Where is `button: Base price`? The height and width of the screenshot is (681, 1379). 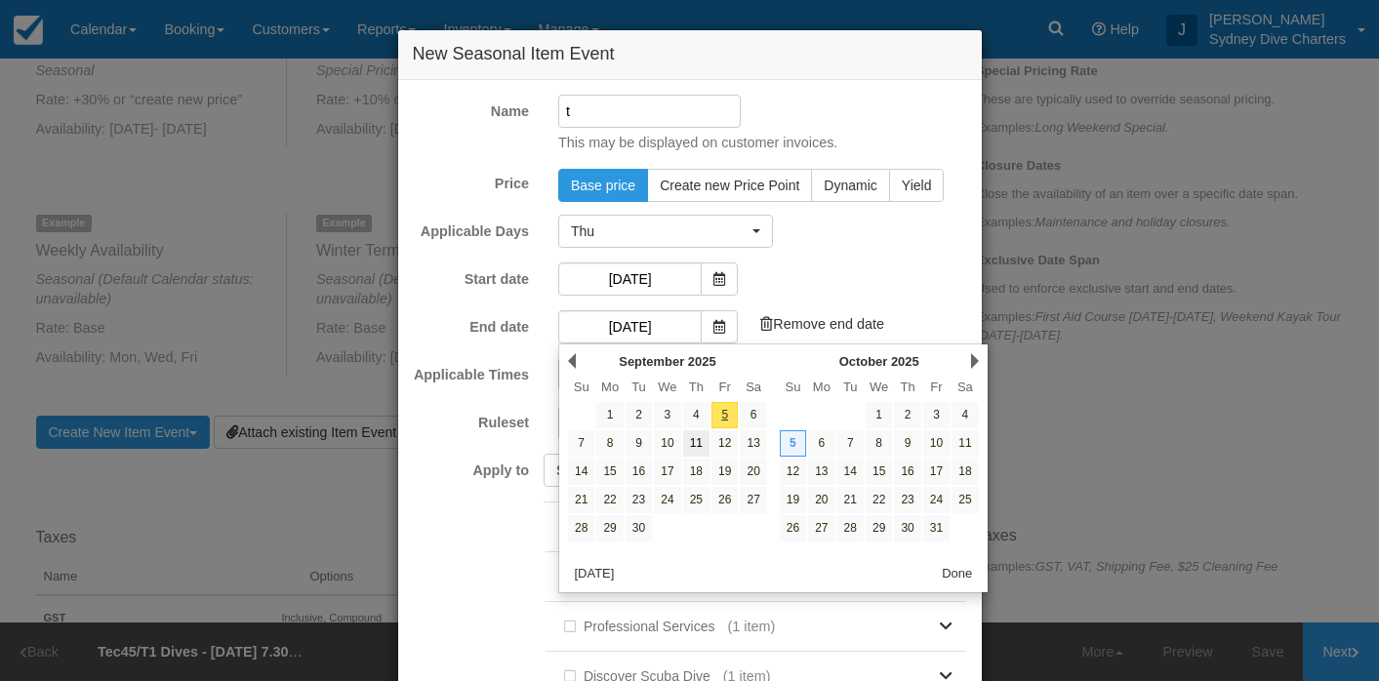
button: Base price is located at coordinates (603, 185).